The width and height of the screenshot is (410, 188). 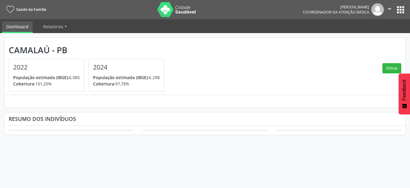 I want to click on p: 101,20%, so click(x=47, y=83).